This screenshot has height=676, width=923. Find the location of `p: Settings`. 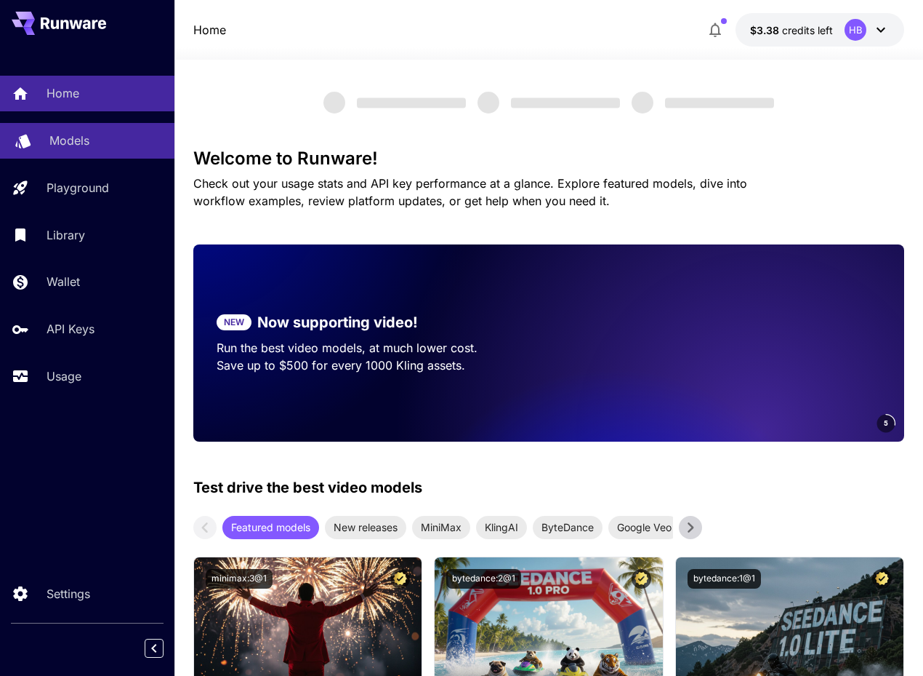

p: Settings is located at coordinates (68, 593).